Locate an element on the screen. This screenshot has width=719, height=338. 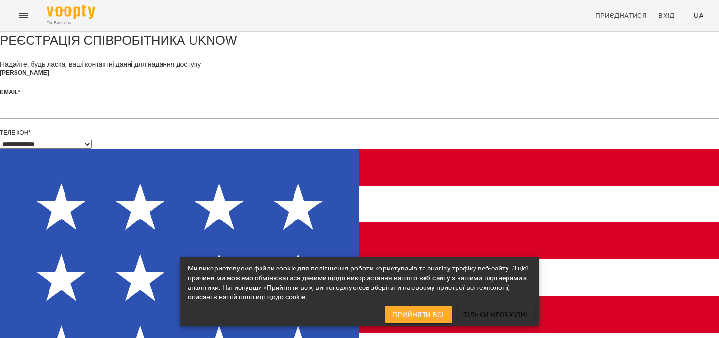
button: Прийняти всі is located at coordinates (418, 314).